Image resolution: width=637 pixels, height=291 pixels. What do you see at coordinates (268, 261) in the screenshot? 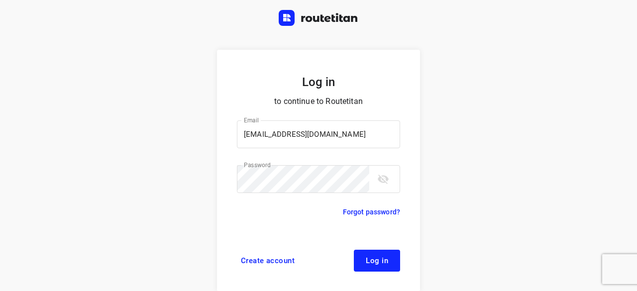
I see `span: Create account` at bounding box center [268, 261].